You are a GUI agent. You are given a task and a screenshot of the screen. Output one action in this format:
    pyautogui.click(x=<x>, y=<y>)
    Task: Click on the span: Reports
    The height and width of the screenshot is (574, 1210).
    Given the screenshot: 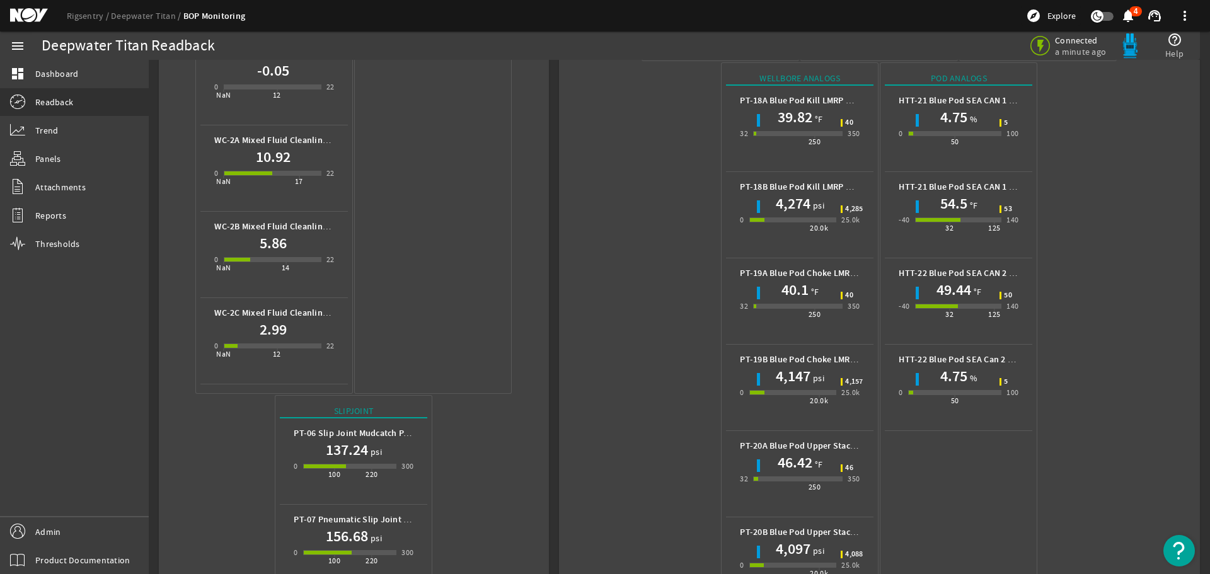 What is the action you would take?
    pyautogui.click(x=50, y=216)
    